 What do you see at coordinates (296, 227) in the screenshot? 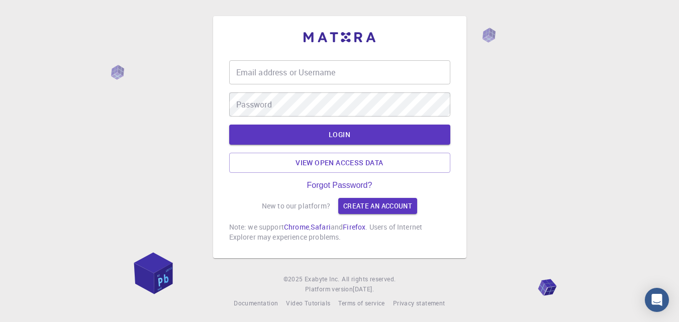
I see `a: Chrome` at bounding box center [296, 227].